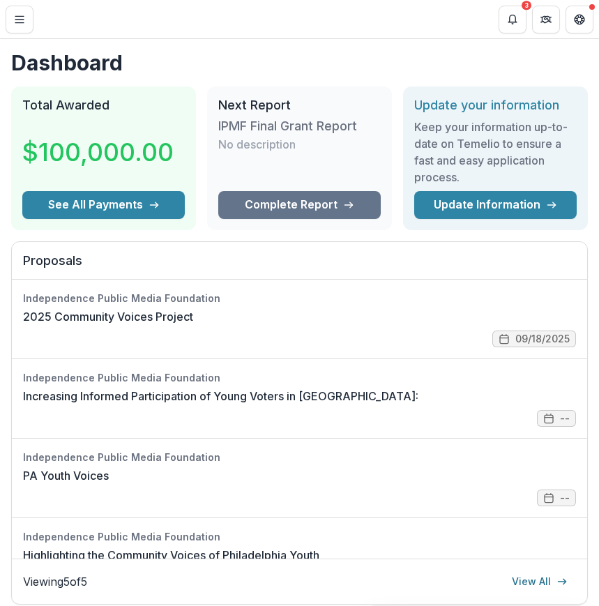 The image size is (599, 606). Describe the element at coordinates (299, 266) in the screenshot. I see `h2: Proposals` at that location.